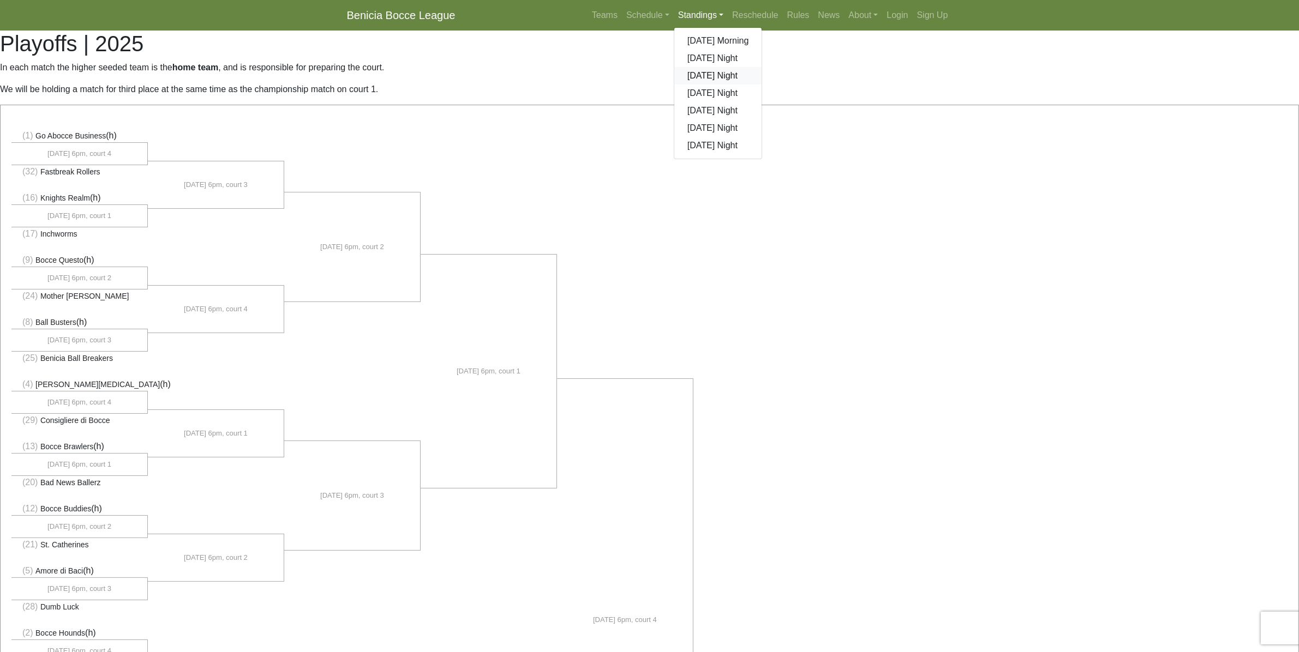 Image resolution: width=1299 pixels, height=652 pixels. What do you see at coordinates (59, 607) in the screenshot?
I see `span: Dumb Luck` at bounding box center [59, 607].